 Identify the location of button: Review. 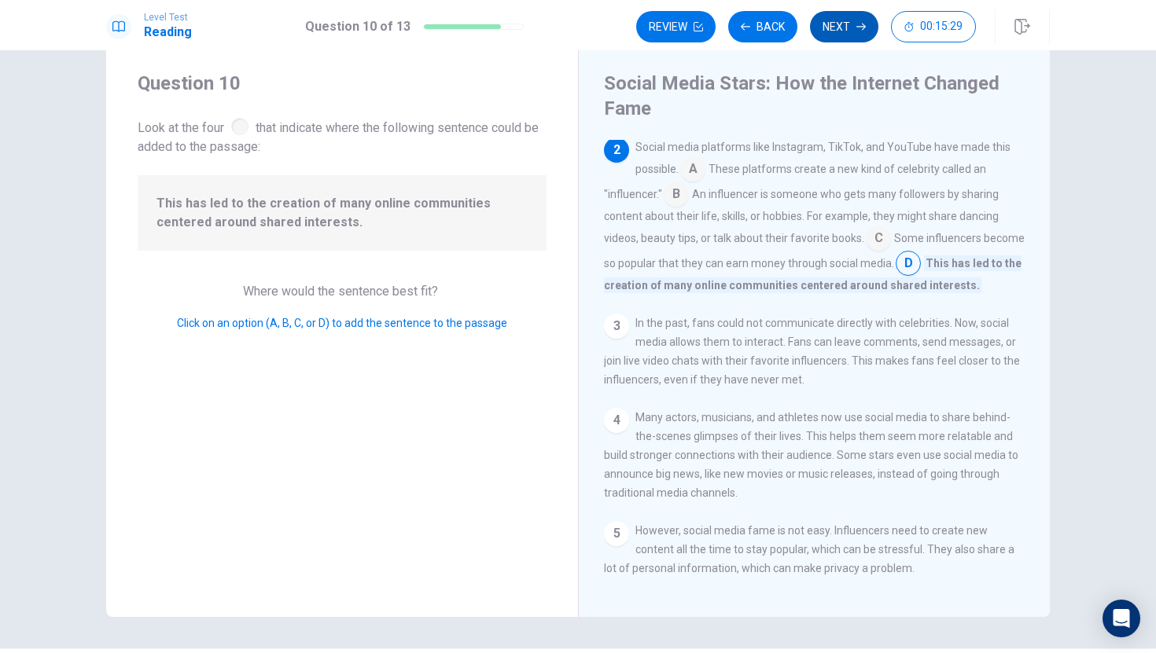
(675, 27).